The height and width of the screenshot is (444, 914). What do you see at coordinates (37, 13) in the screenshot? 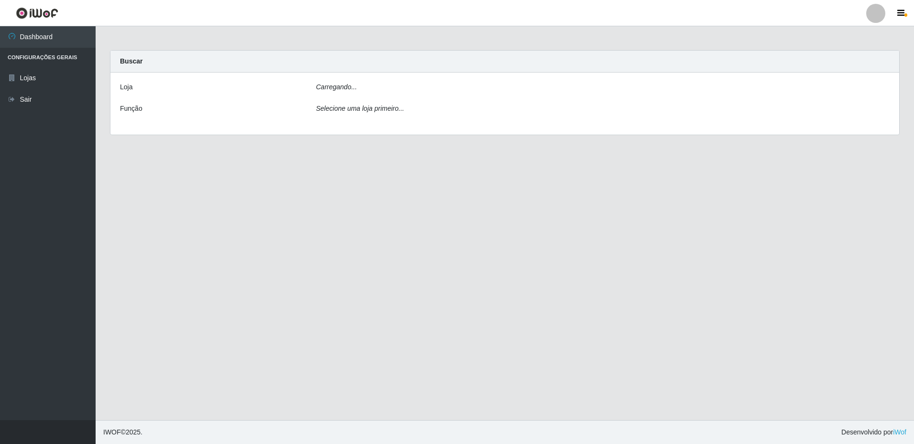
I see `img: CoreUI Logo` at bounding box center [37, 13].